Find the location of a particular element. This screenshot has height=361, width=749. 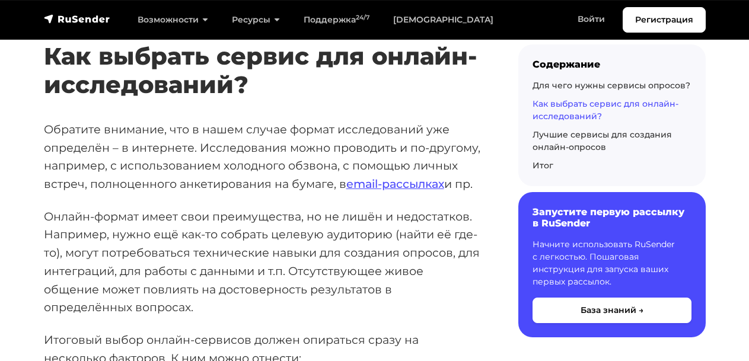

a: Возможности is located at coordinates (172, 20).